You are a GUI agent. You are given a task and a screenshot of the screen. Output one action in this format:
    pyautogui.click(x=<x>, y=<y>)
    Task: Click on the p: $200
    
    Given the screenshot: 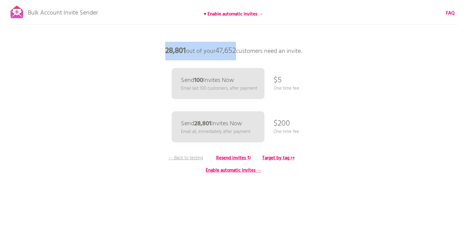 What is the action you would take?
    pyautogui.click(x=282, y=124)
    